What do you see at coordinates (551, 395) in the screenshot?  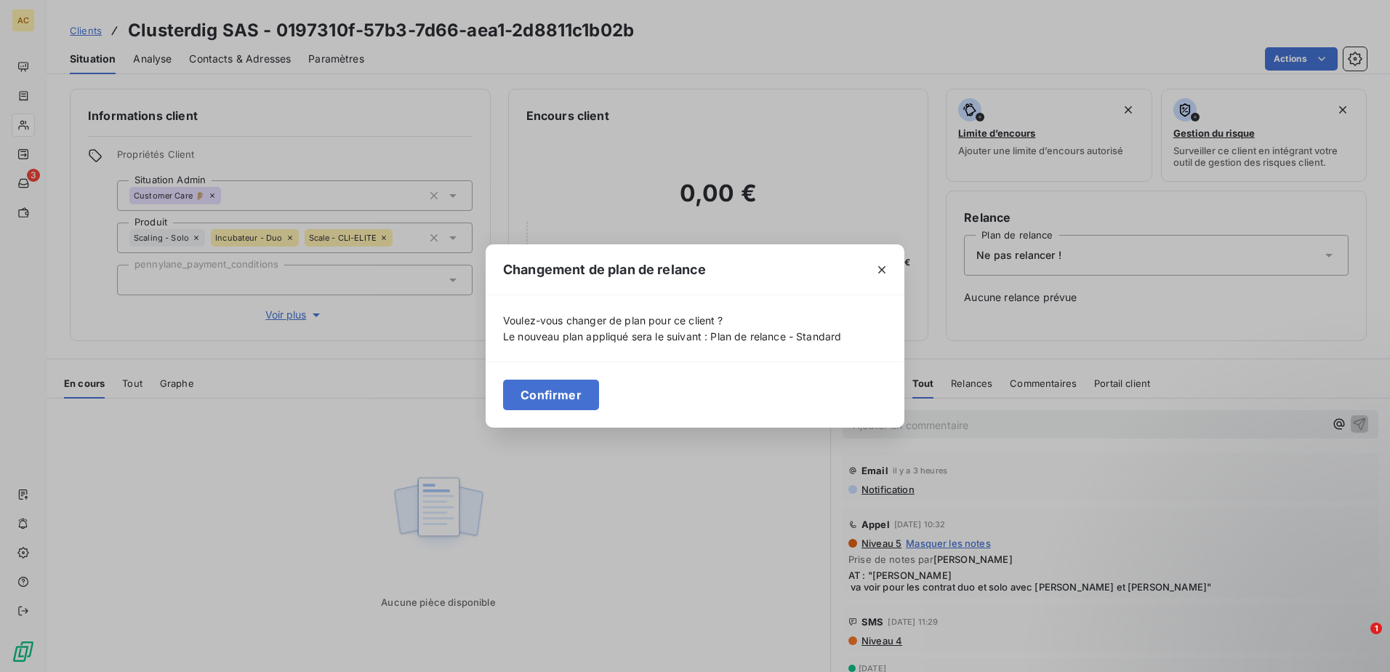 I see `button: Confirmer` at bounding box center [551, 395].